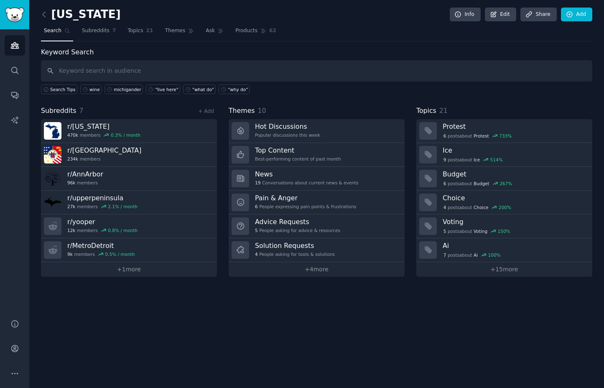  I want to click on div: 0.8 % / month, so click(122, 230).